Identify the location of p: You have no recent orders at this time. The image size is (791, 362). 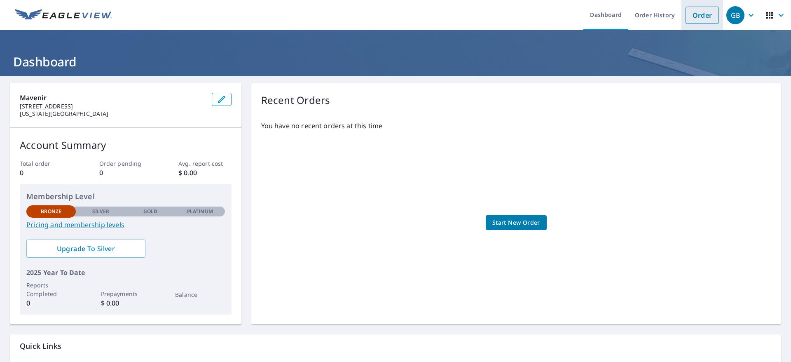
(516, 126).